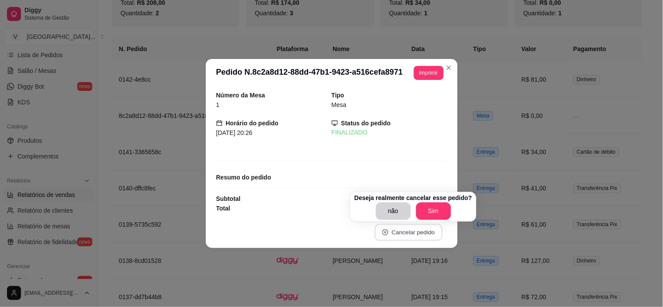 The height and width of the screenshot is (307, 663). Describe the element at coordinates (223, 209) in the screenshot. I see `strong: Total` at that location.